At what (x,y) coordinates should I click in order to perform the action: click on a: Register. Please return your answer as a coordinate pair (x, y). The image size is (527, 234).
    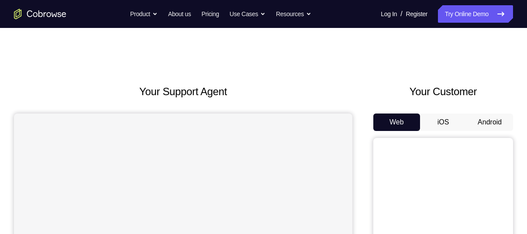
    Looking at the image, I should click on (417, 14).